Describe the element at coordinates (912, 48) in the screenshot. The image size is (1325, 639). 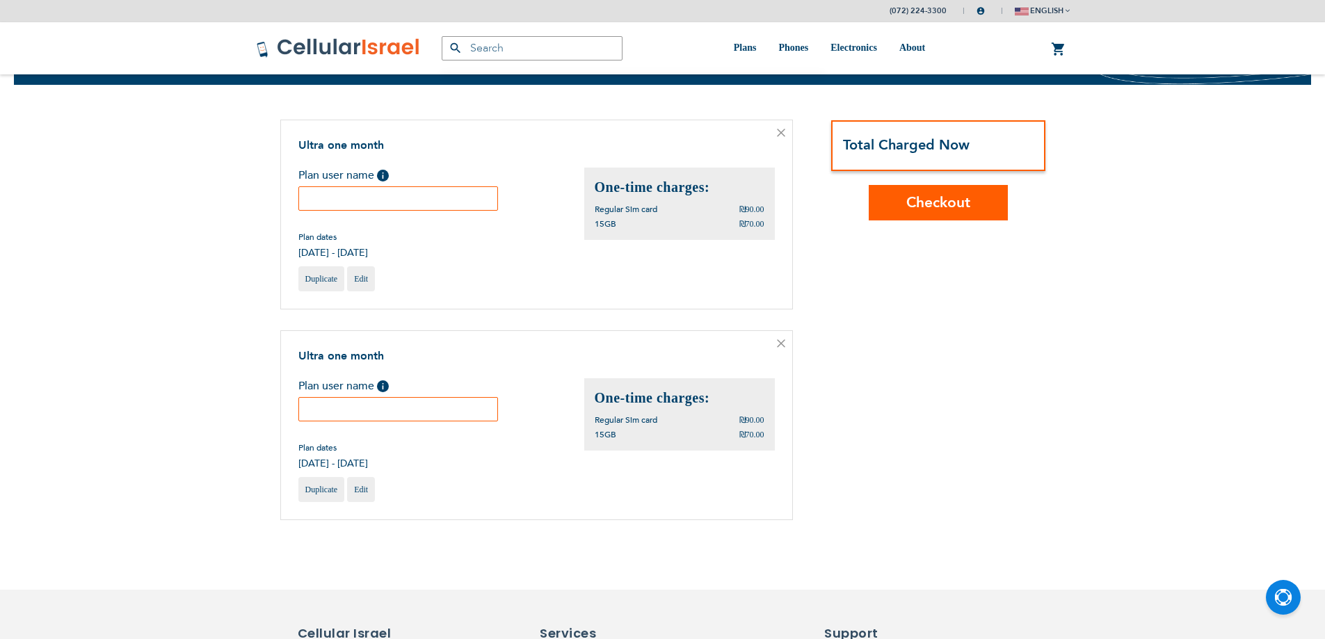
I see `a: About` at that location.